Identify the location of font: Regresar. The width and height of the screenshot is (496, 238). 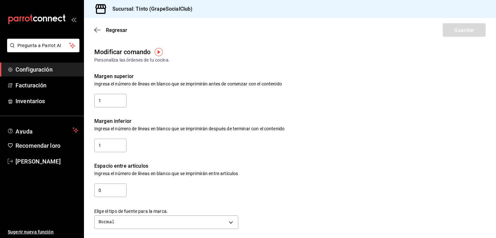
(116, 30).